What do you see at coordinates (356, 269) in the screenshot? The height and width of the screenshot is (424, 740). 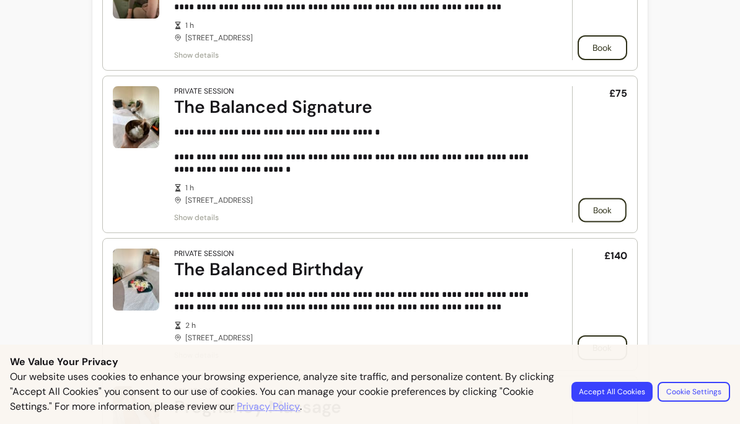 I see `div: The Balanced Birthday` at bounding box center [356, 269].